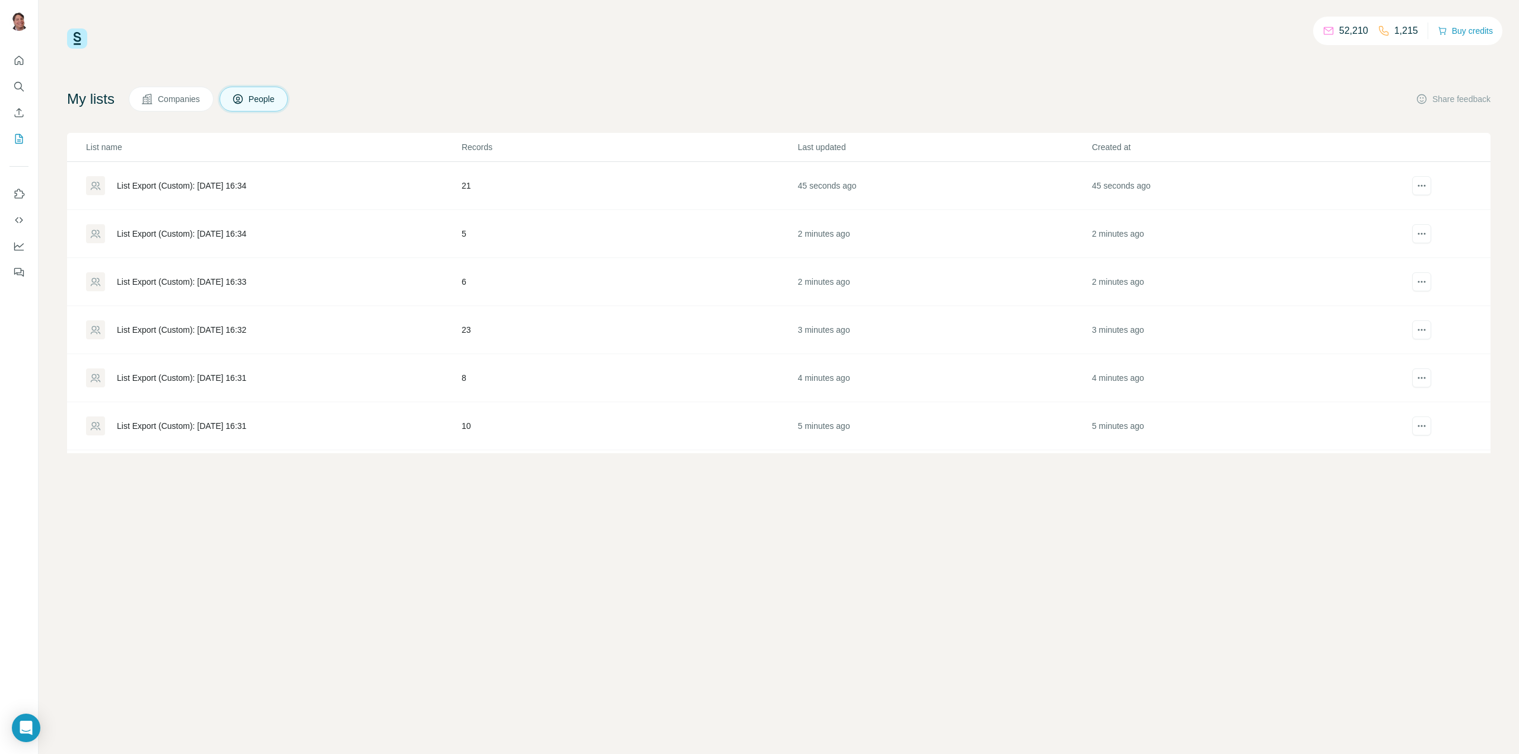 Image resolution: width=1519 pixels, height=754 pixels. I want to click on td: 23, so click(629, 330).